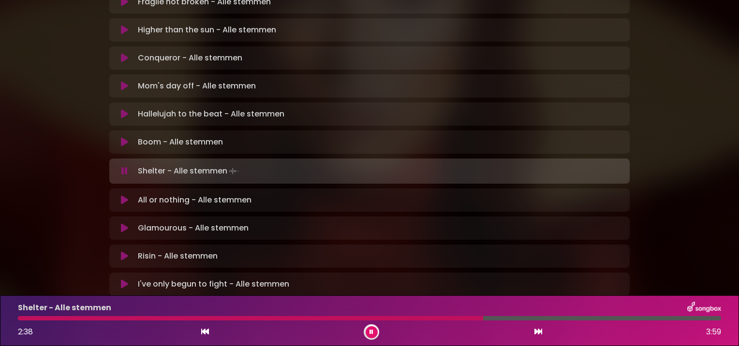 Image resolution: width=739 pixels, height=346 pixels. What do you see at coordinates (193, 228) in the screenshot?
I see `p: Glamourous - Alle stemmen` at bounding box center [193, 228].